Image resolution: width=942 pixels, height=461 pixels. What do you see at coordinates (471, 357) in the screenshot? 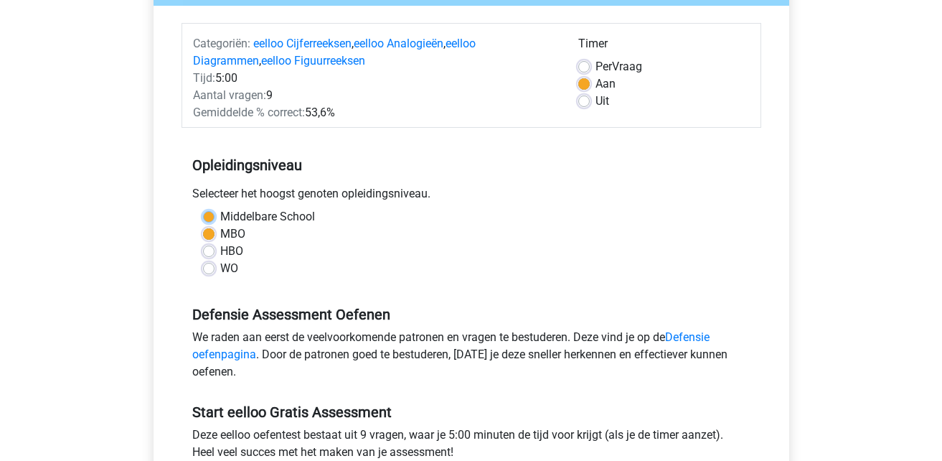
I see `div: We raden aan eerst de veelvoorkomende patronen en vragen te bestuderen. Deze vind je op de . Door...` at bounding box center [471, 357].